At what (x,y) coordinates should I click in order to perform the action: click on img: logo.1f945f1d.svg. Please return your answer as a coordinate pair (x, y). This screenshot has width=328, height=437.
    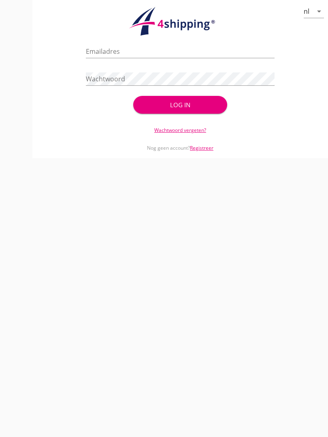
    Looking at the image, I should click on (180, 21).